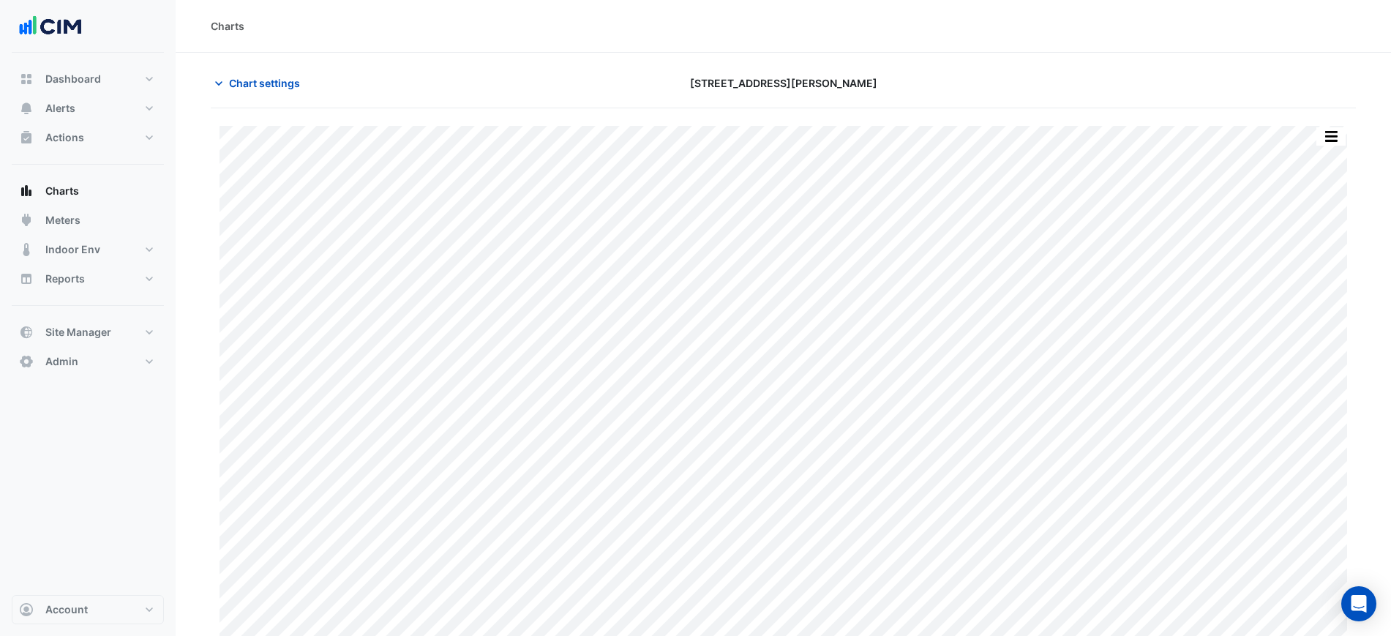 The height and width of the screenshot is (636, 1391). What do you see at coordinates (1358, 603) in the screenshot?
I see `div: Open Intercom Messenger` at bounding box center [1358, 603].